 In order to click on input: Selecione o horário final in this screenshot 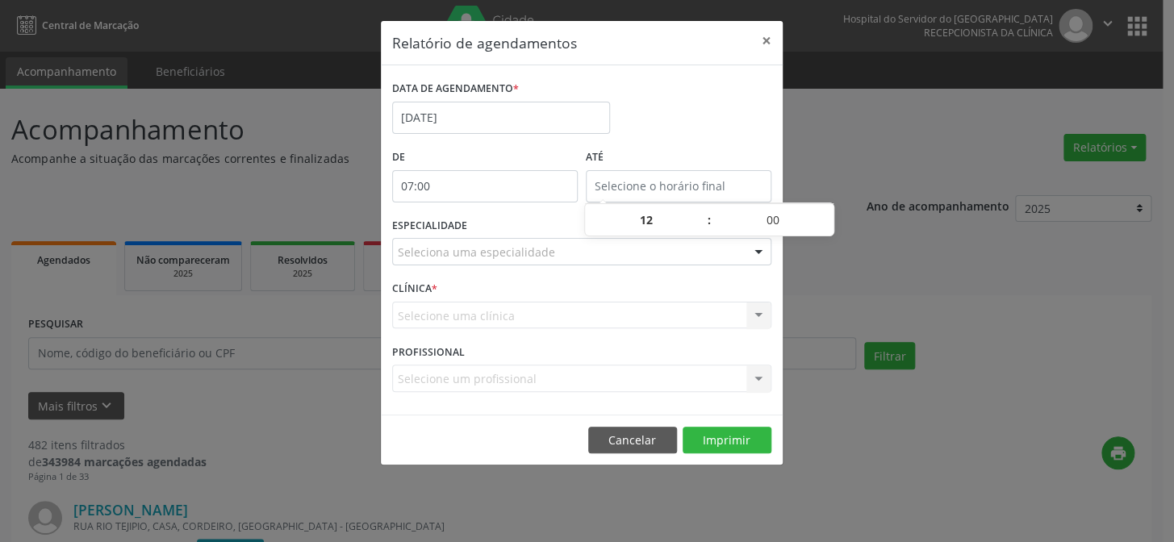, I will do `click(678, 186)`.